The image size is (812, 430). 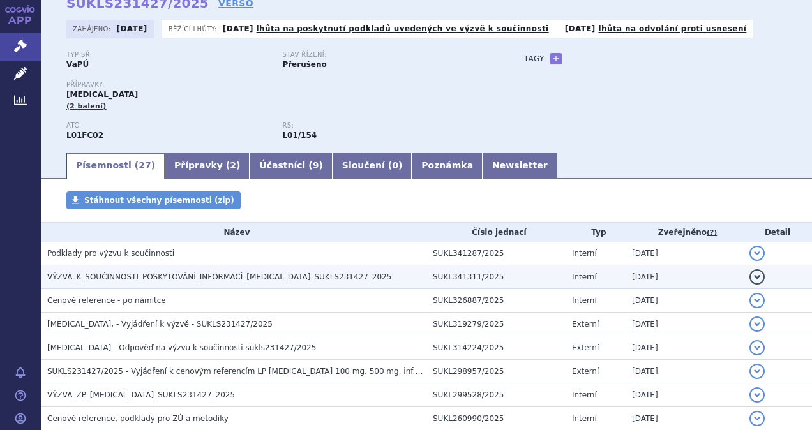 I want to click on a: lhůta na poskytnutí podkladů uvedených ve výzvě k součinnosti, so click(x=403, y=29).